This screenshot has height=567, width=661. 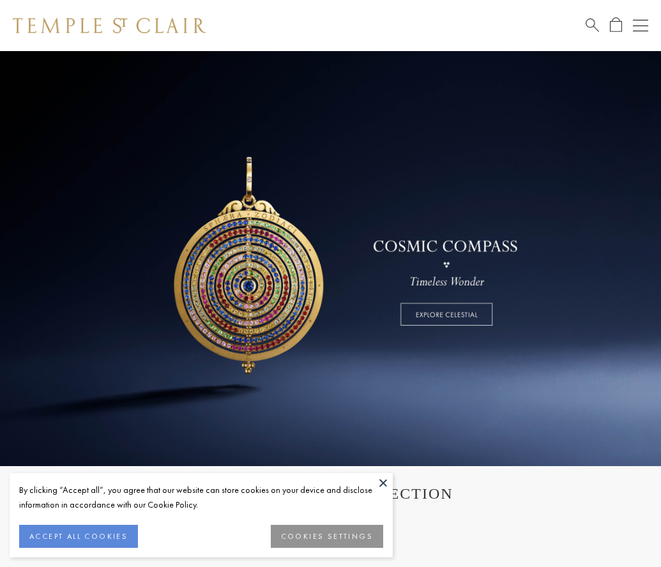 I want to click on div: By clicking “Accept all”, you agree that our website can store cookies on your device and disclos..., so click(x=201, y=497).